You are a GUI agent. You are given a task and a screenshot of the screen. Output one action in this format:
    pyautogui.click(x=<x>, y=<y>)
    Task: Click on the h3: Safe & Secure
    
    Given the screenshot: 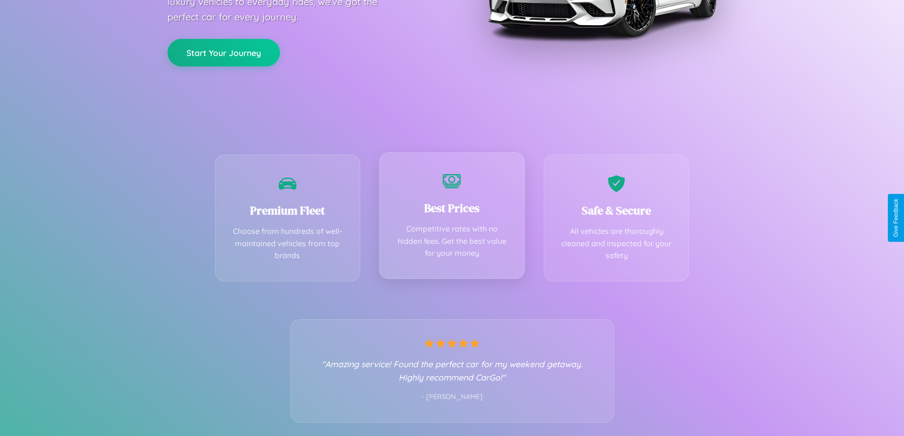 What is the action you would take?
    pyautogui.click(x=616, y=210)
    